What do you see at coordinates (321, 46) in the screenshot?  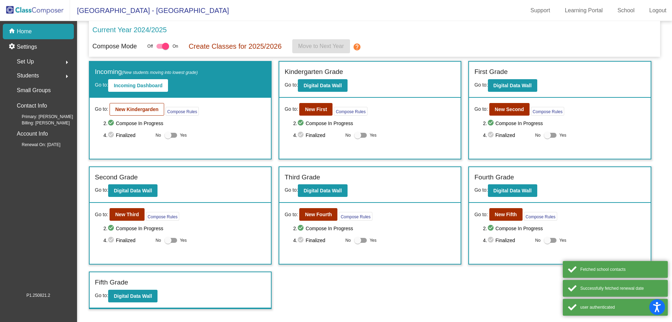 I see `span: Move to Next Year` at bounding box center [321, 46].